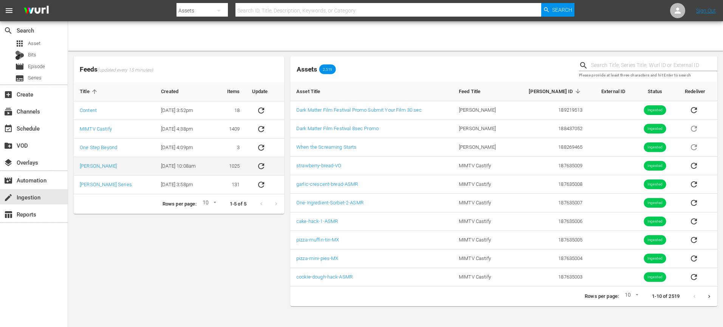 This screenshot has height=327, width=723. What do you see at coordinates (8, 180) in the screenshot?
I see `span: Automation` at bounding box center [8, 180].